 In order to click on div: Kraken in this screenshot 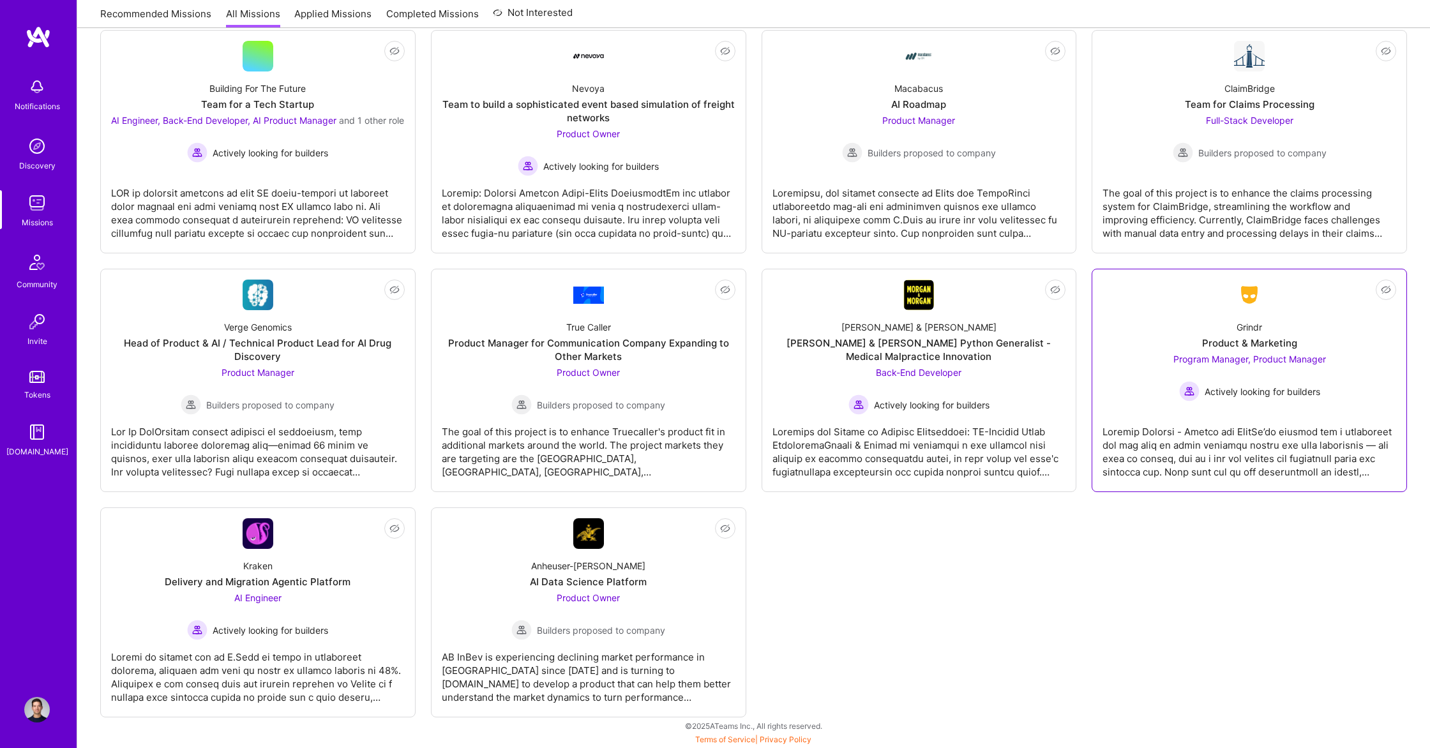, I will do `click(258, 566)`.